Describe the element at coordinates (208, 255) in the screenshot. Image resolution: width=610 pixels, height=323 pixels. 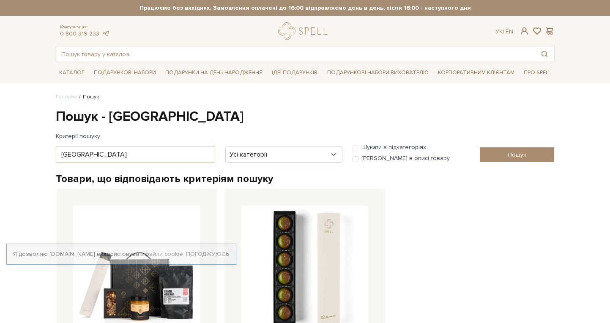
I see `a: Погоджуюсь` at that location.